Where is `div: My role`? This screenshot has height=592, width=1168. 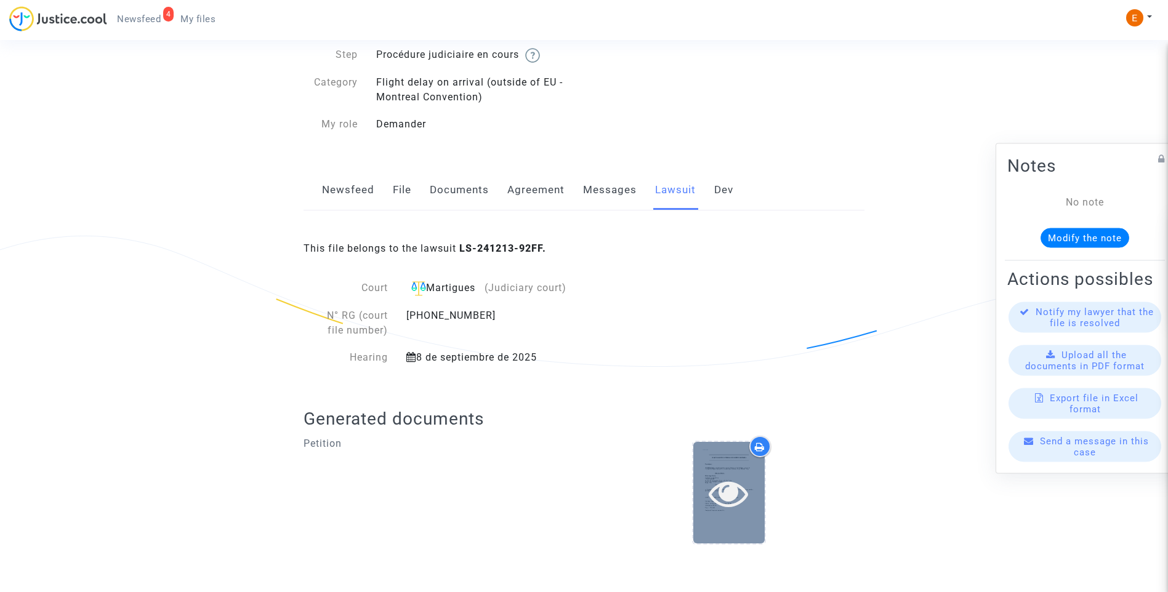
div: My role is located at coordinates (331, 124).